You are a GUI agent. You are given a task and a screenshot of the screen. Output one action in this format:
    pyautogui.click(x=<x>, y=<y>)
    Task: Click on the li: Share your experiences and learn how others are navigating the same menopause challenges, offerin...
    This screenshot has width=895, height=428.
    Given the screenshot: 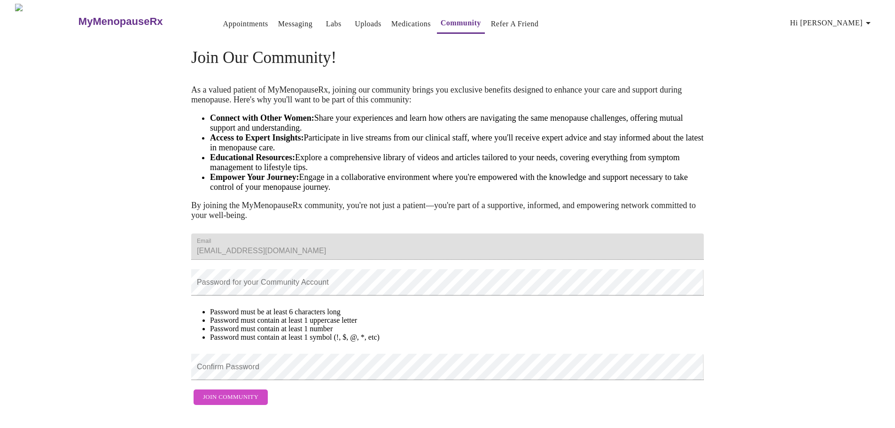 What is the action you would take?
    pyautogui.click(x=457, y=123)
    